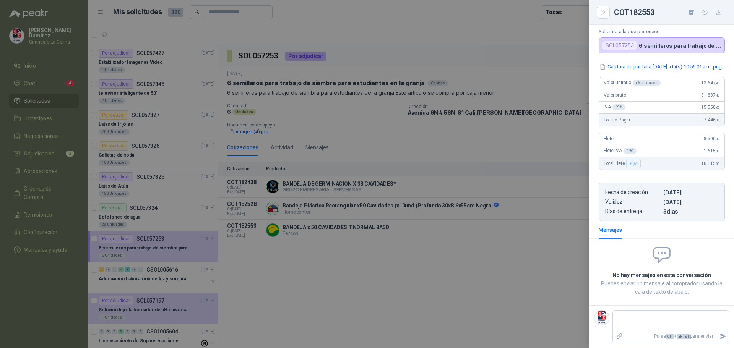 The height and width of the screenshot is (348, 734). I want to click on img: Company Logo, so click(602, 318).